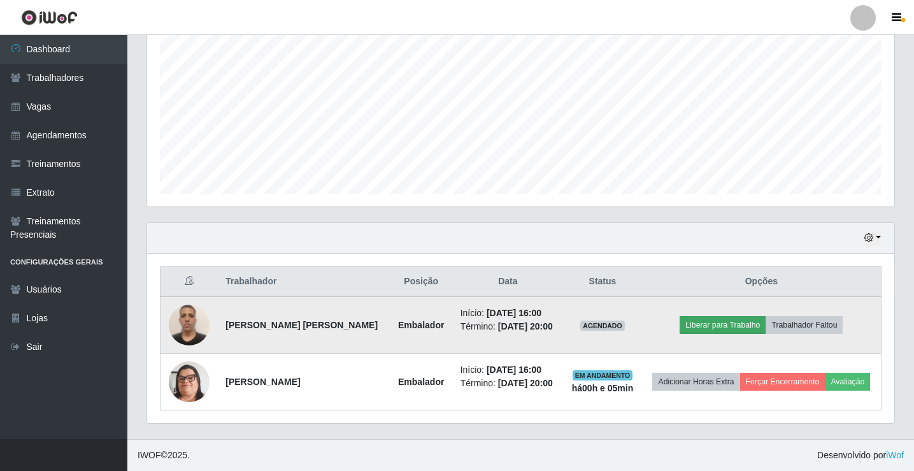  I want to click on button: Forçar Encerramento, so click(783, 382).